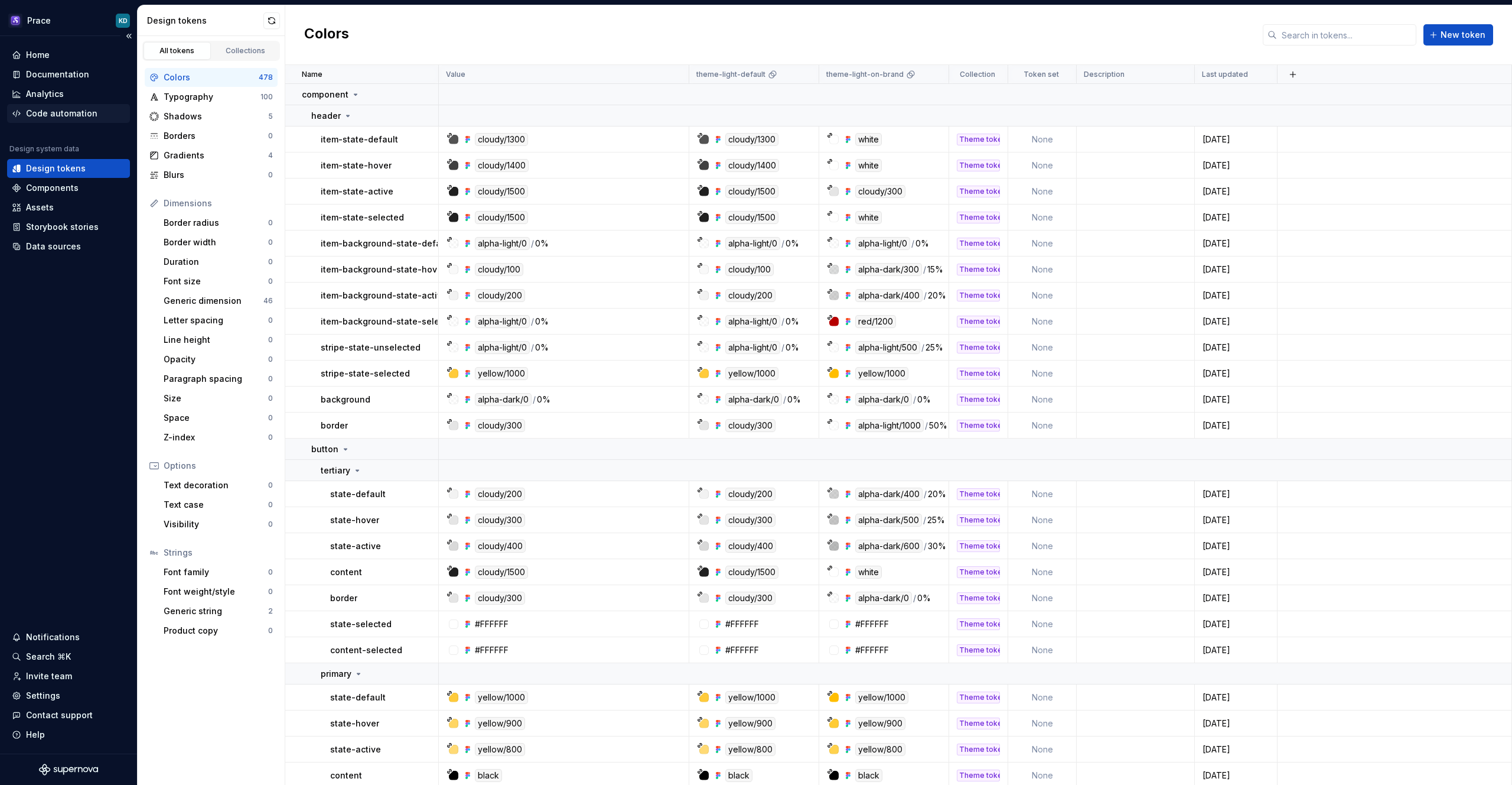 The height and width of the screenshot is (785, 1512). I want to click on div: Prace, so click(39, 21).